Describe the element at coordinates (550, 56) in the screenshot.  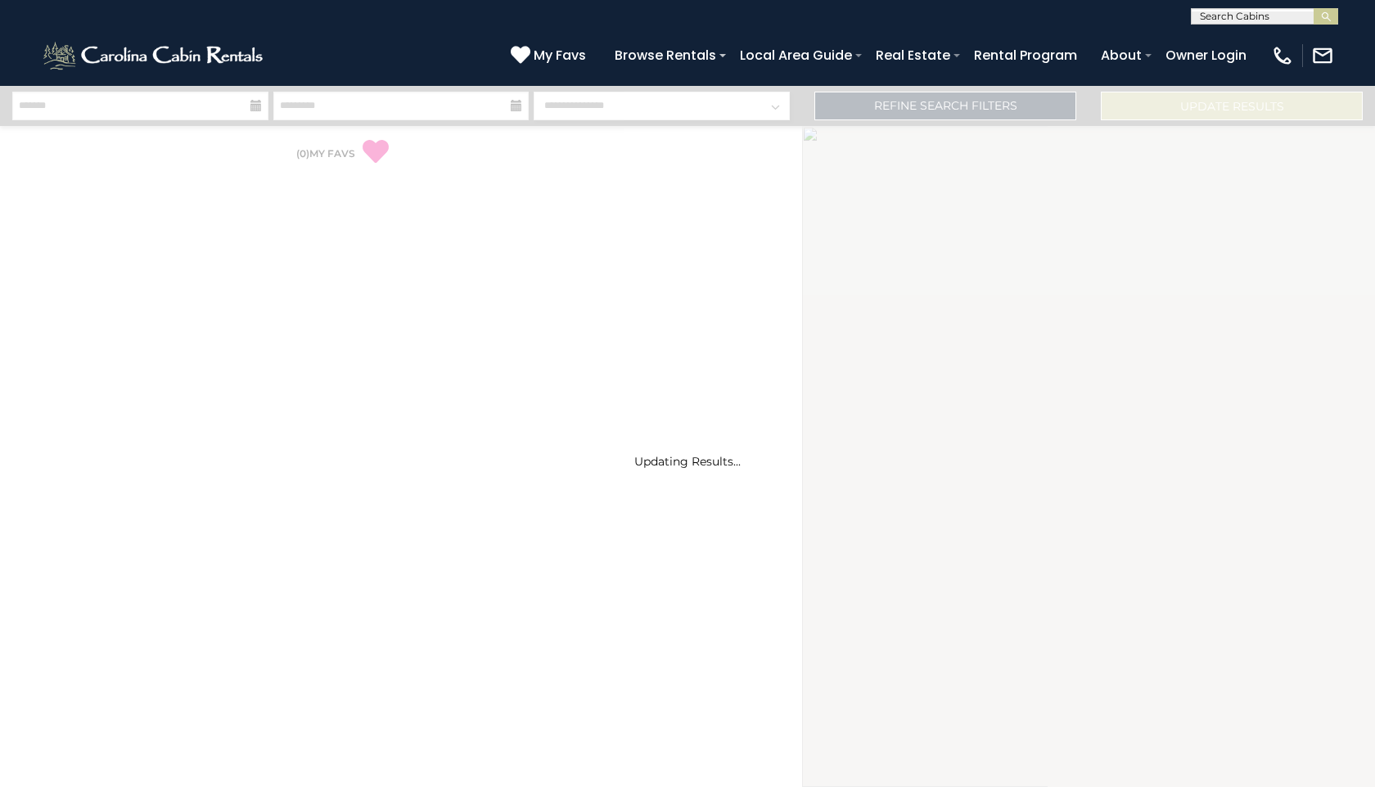
I see `a: My Favs` at that location.